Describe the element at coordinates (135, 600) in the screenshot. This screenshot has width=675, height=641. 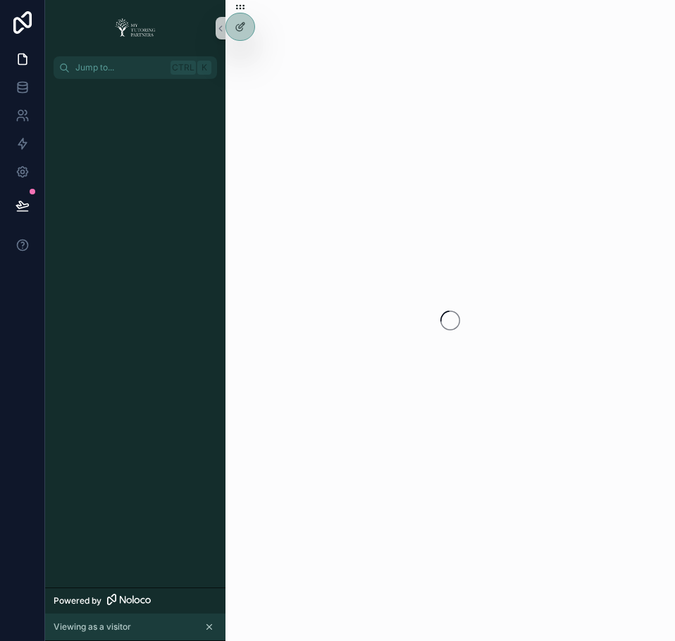
I see `a: Powered by` at that location.